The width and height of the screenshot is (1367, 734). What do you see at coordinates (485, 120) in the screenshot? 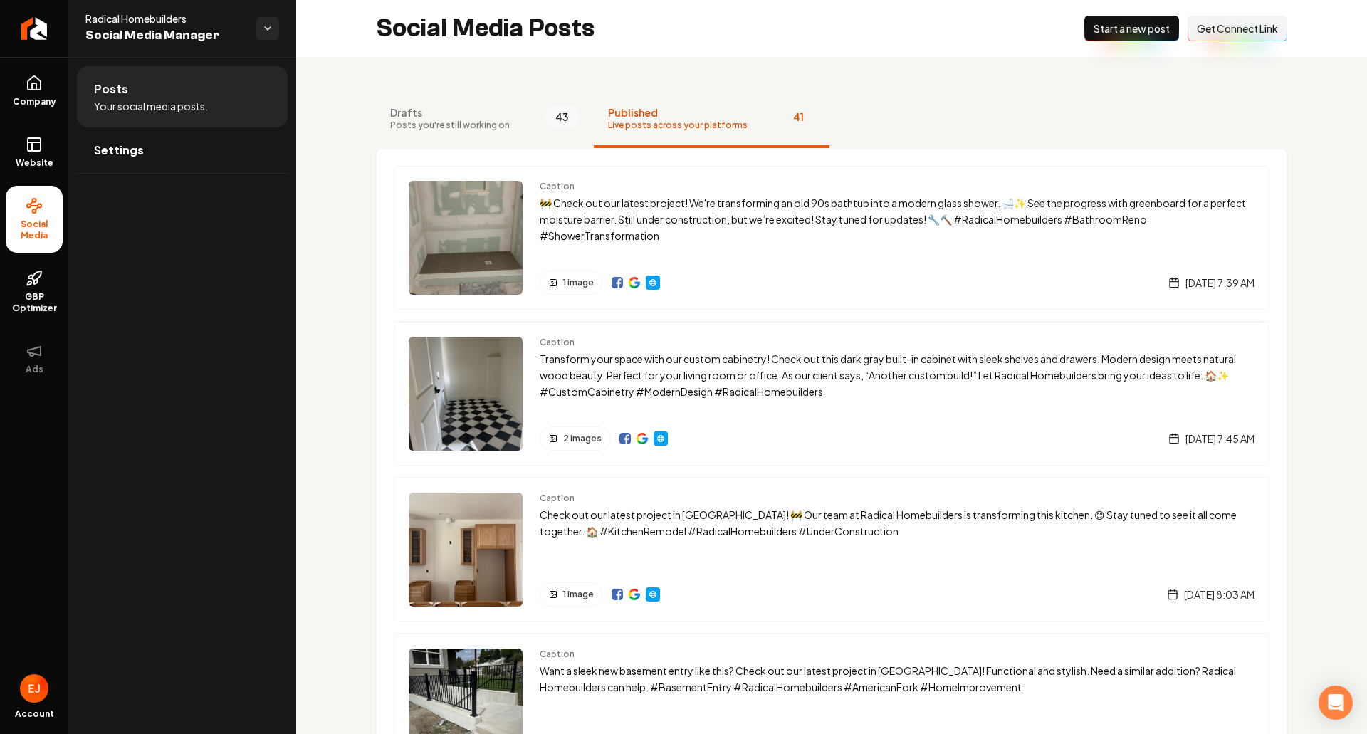
I see `button: DraftsPosts you're still working on43` at bounding box center [485, 120].